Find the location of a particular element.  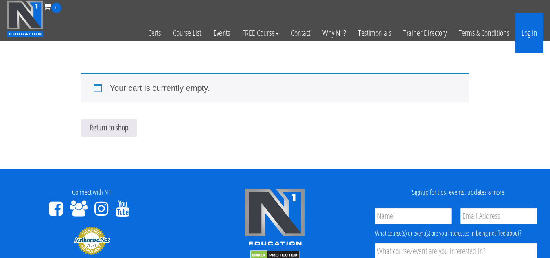

a: Why N1? is located at coordinates (334, 33).